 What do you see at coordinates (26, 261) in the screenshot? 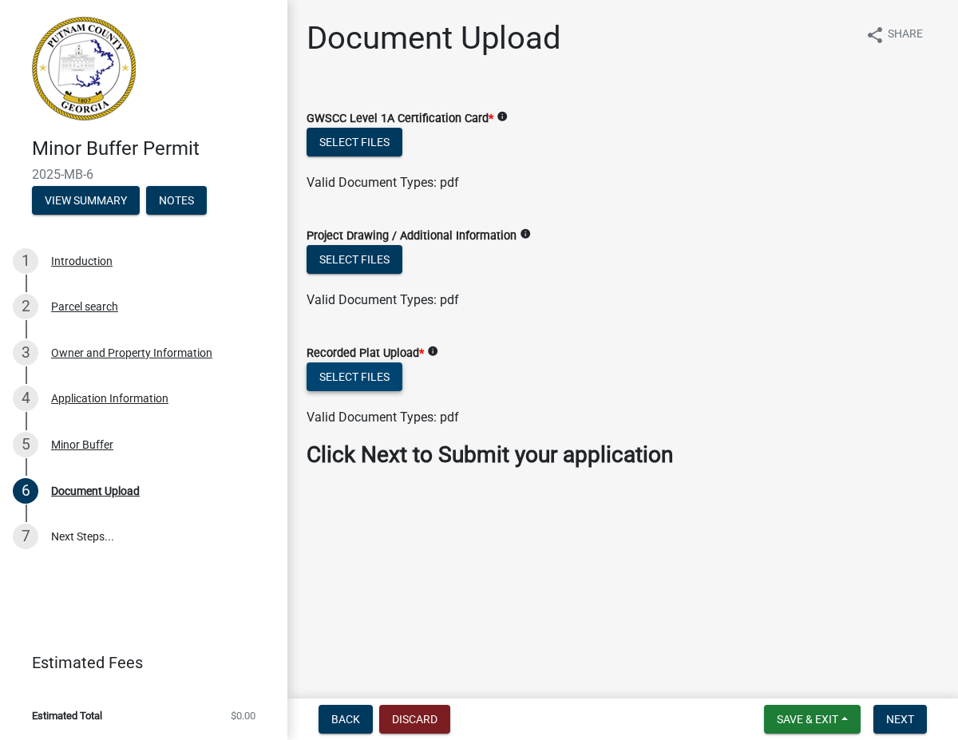
I see `div: 1` at bounding box center [26, 261].